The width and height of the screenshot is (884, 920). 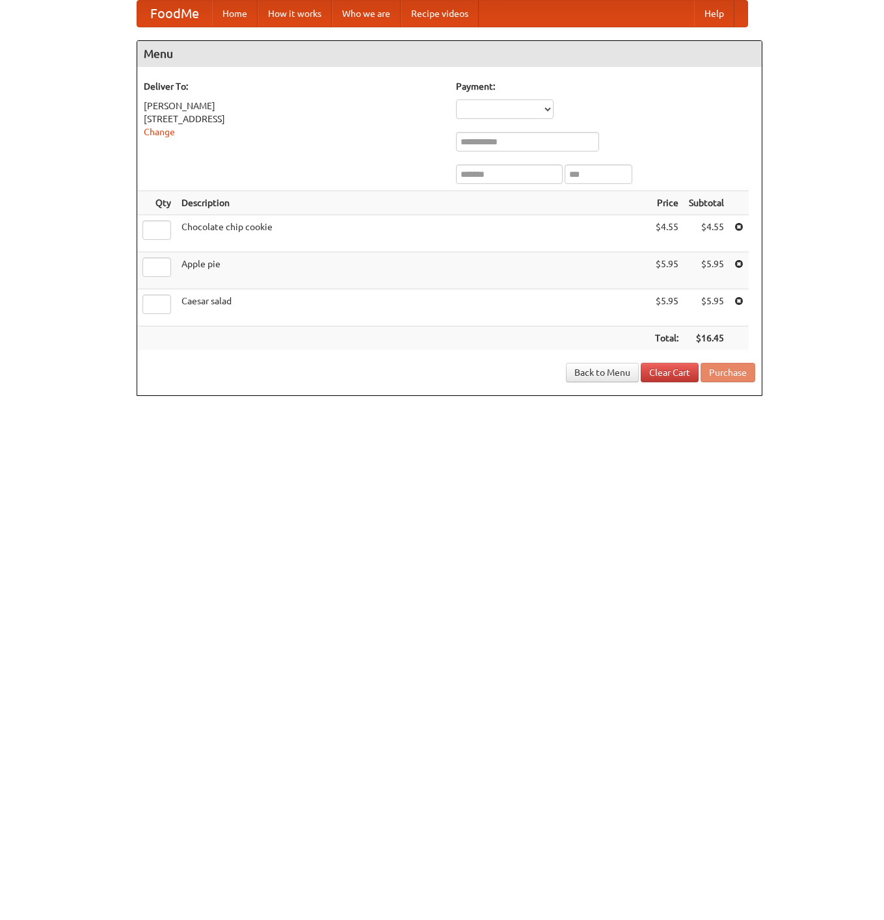 I want to click on a: Clear Cart, so click(x=669, y=373).